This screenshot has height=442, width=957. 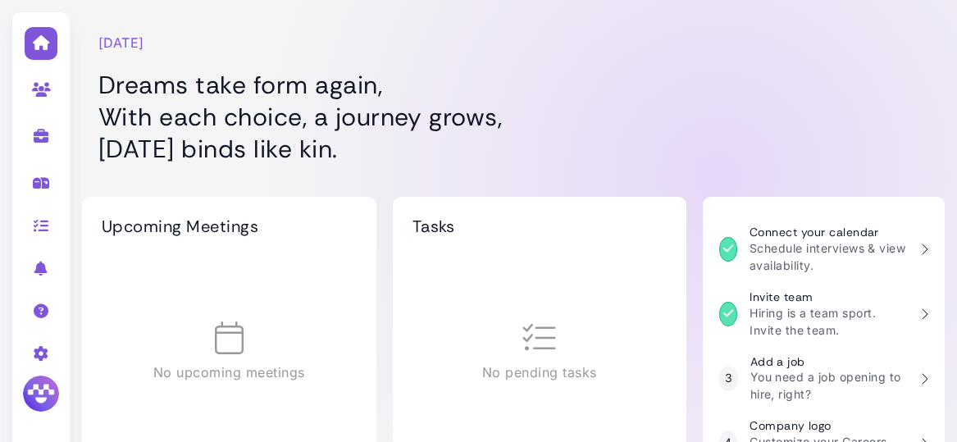 What do you see at coordinates (828, 321) in the screenshot?
I see `p: Hiring is a team sport. Invite the team.` at bounding box center [828, 321].